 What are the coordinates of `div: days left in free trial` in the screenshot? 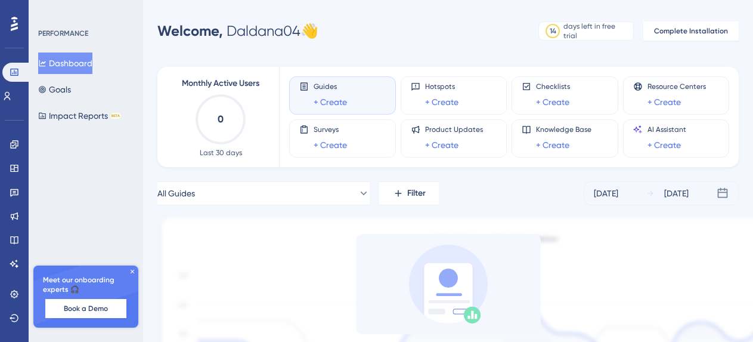 It's located at (596, 31).